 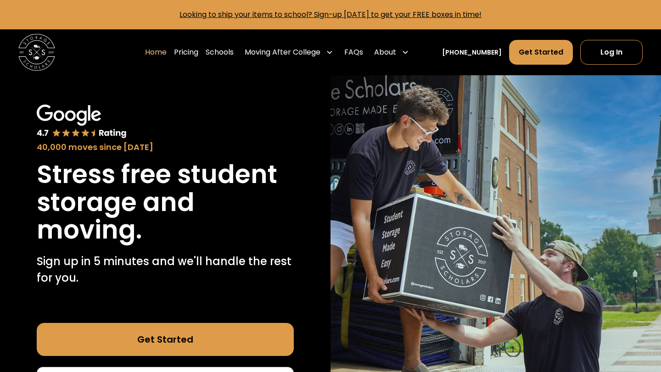 What do you see at coordinates (37, 52) in the screenshot?
I see `img: Storage Scholars main logo` at bounding box center [37, 52].